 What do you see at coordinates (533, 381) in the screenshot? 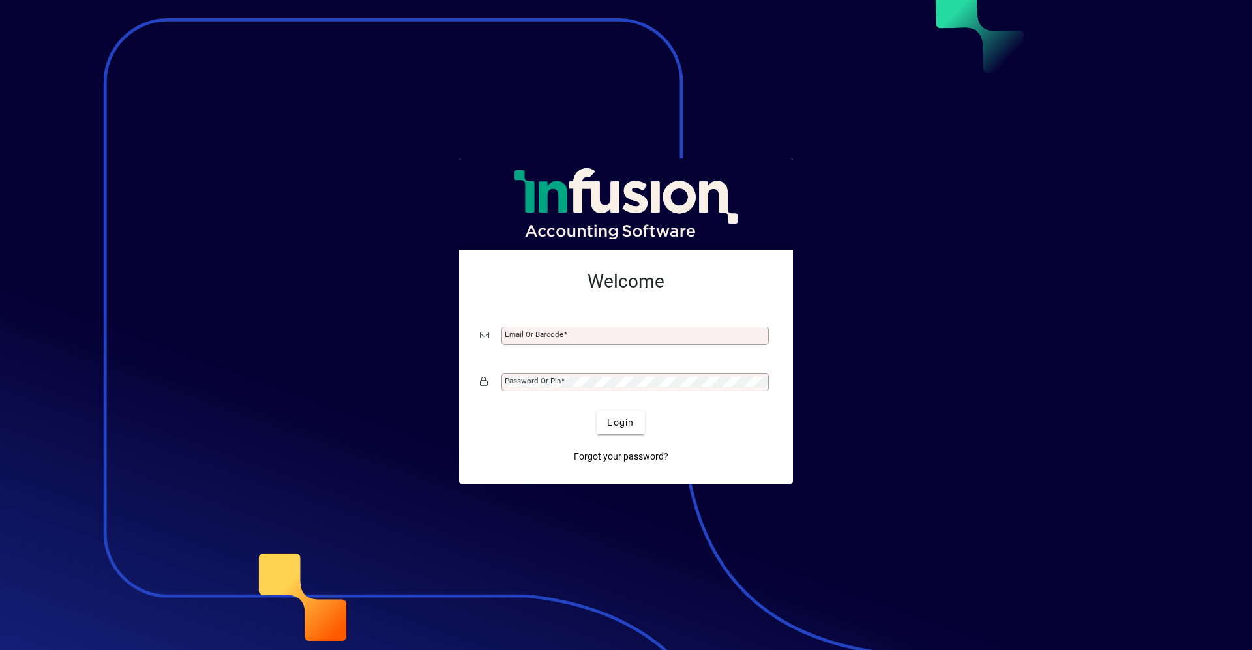
I see `mat-label: Password or Pin` at bounding box center [533, 381].